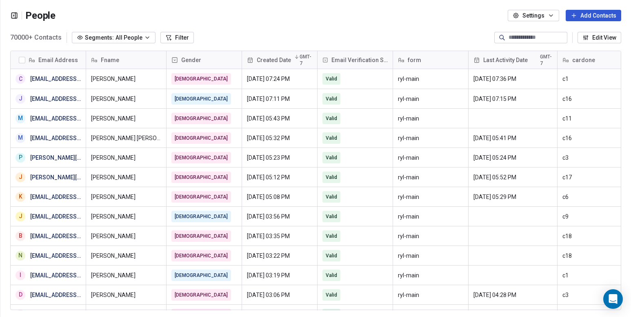 The width and height of the screenshot is (631, 317). What do you see at coordinates (204, 60) in the screenshot?
I see `div: Gender` at bounding box center [204, 60].